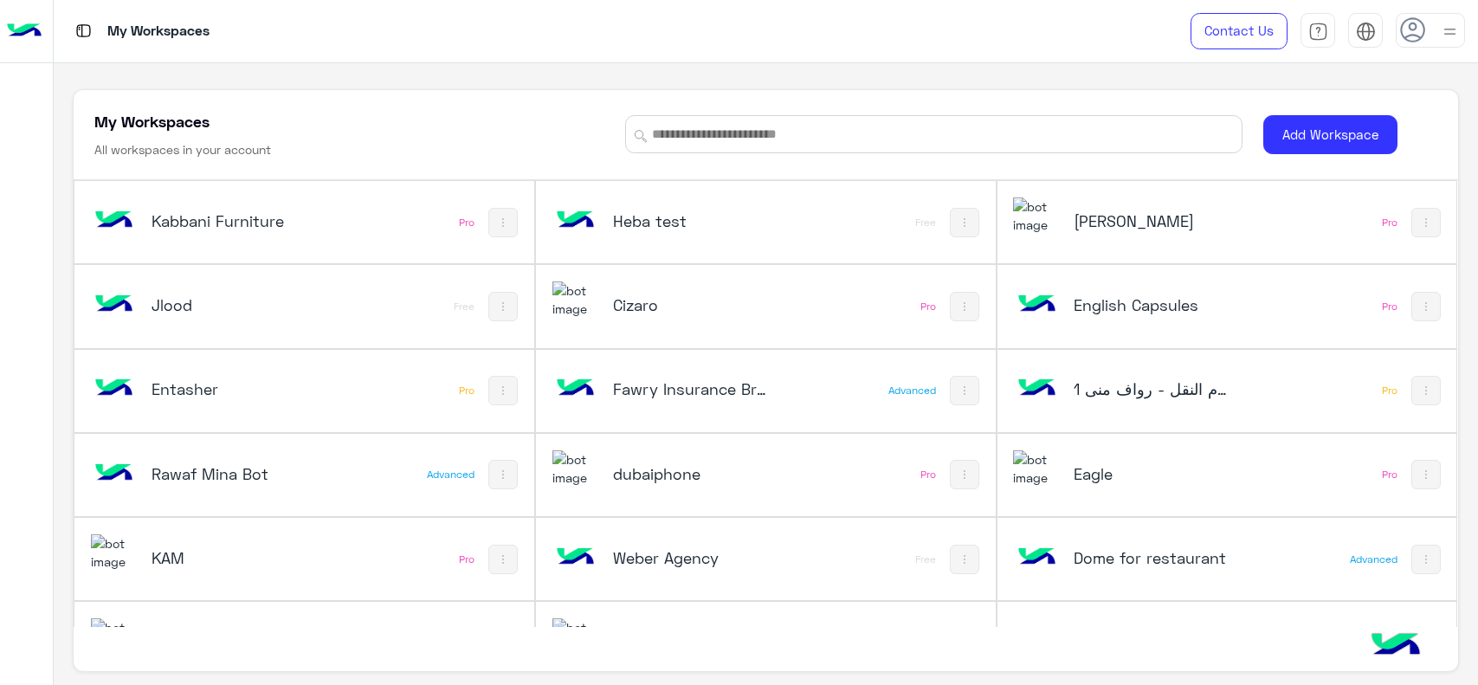 This screenshot has width=1478, height=685. Describe the element at coordinates (229, 305) in the screenshot. I see `h5: Jlood` at that location.